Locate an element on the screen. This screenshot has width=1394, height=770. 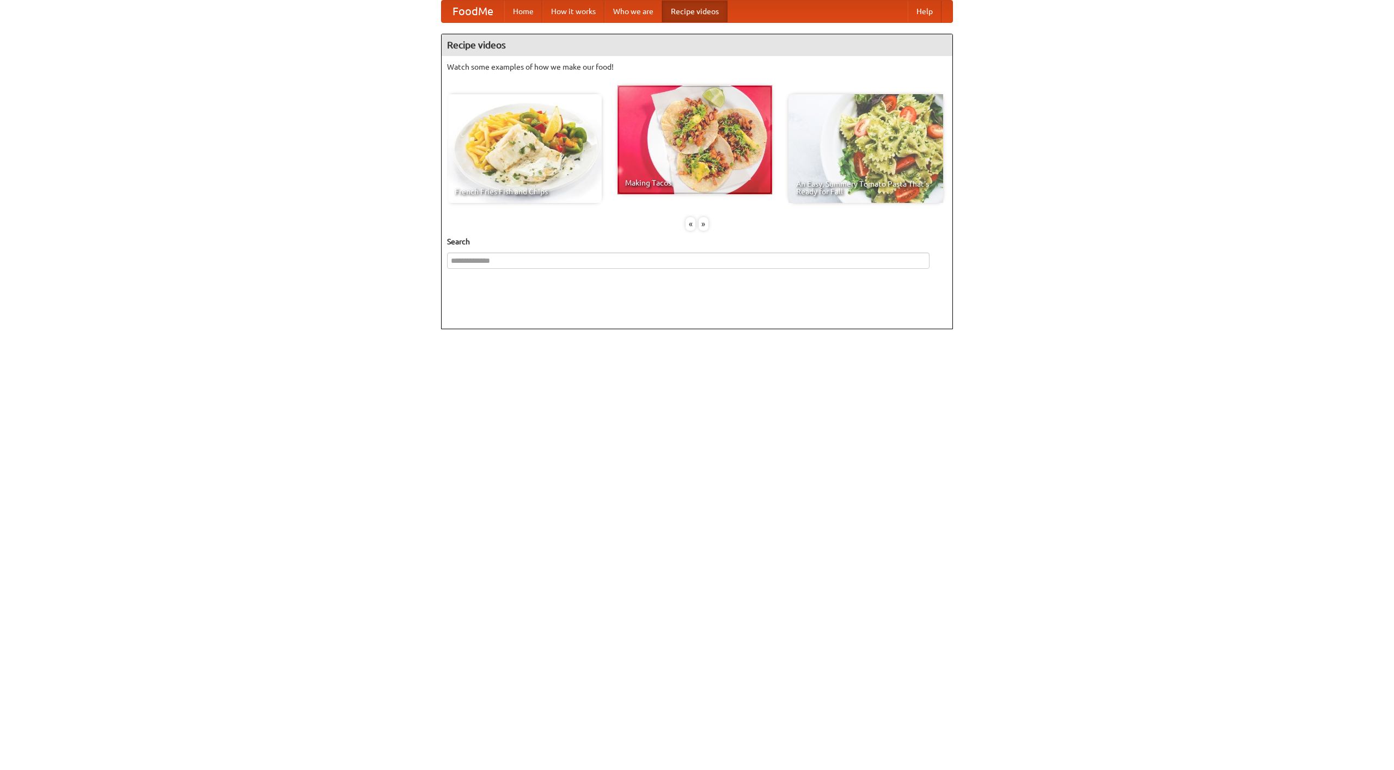
span: Making Tacos is located at coordinates (695, 183).